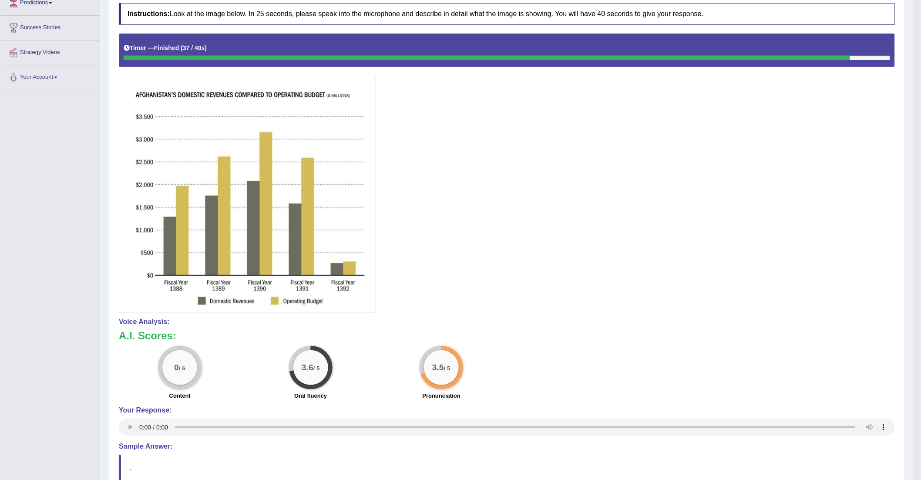 The width and height of the screenshot is (921, 480). What do you see at coordinates (50, 27) in the screenshot?
I see `a: Success Stories` at bounding box center [50, 27].